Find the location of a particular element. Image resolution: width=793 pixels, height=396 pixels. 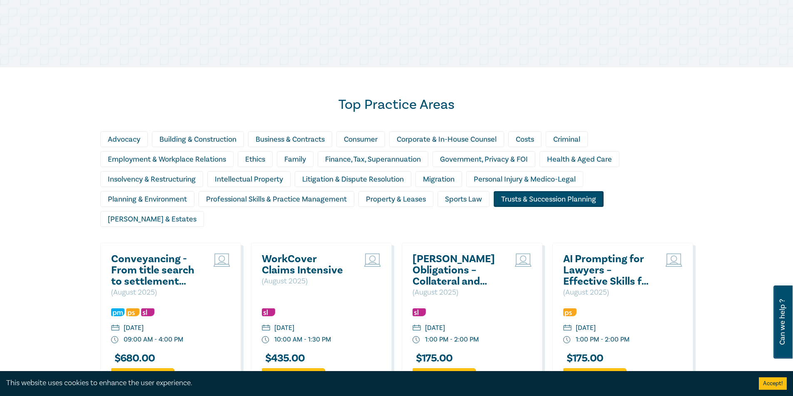

button: Accept cookies is located at coordinates (772, 384).